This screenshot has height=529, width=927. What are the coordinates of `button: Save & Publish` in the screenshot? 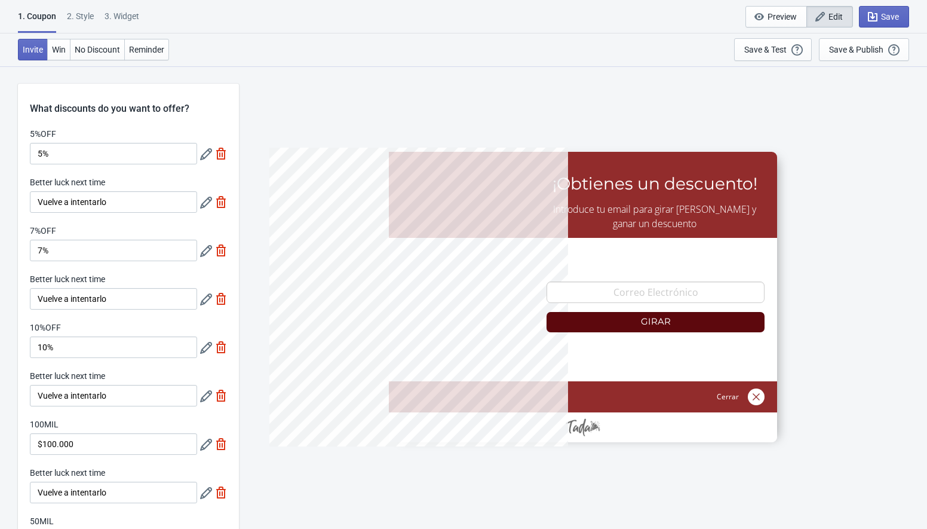 It's located at (864, 50).